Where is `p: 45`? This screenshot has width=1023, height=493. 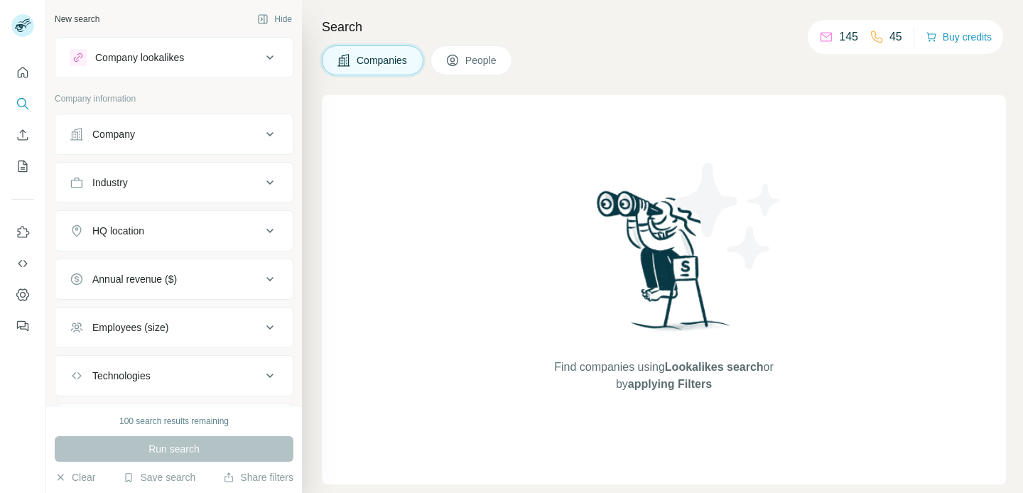 p: 45 is located at coordinates (896, 37).